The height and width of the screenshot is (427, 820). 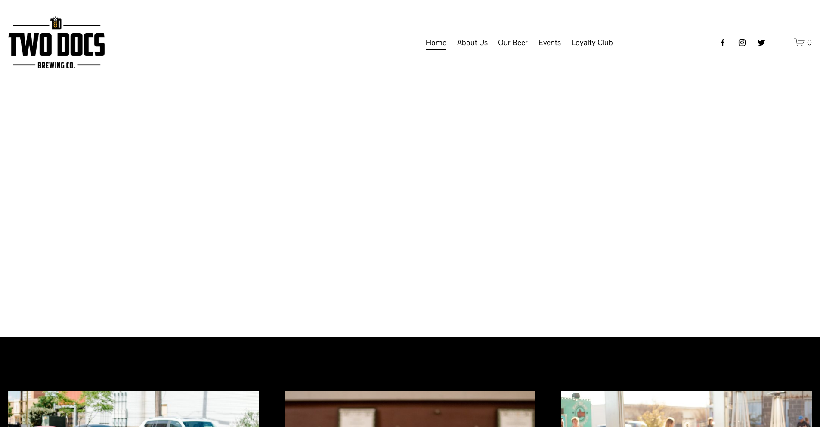 What do you see at coordinates (809, 42) in the screenshot?
I see `span: 0` at bounding box center [809, 42].